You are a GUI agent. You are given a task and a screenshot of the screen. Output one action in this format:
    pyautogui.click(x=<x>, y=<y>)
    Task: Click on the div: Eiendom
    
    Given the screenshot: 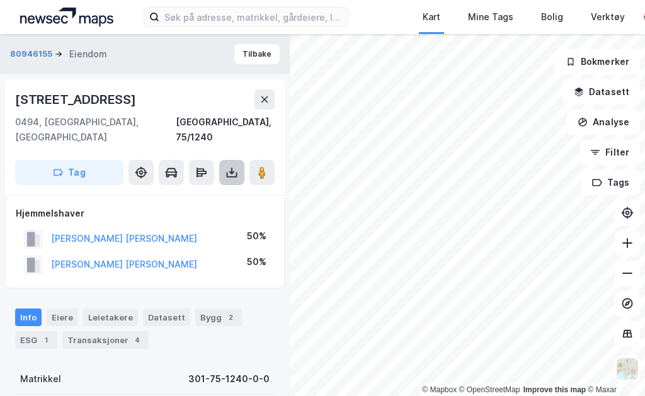 What is the action you would take?
    pyautogui.click(x=88, y=54)
    